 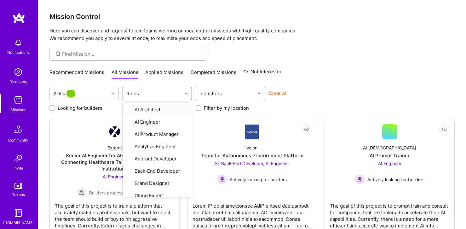 What do you see at coordinates (18, 213) in the screenshot?
I see `img: guide book` at bounding box center [18, 213].